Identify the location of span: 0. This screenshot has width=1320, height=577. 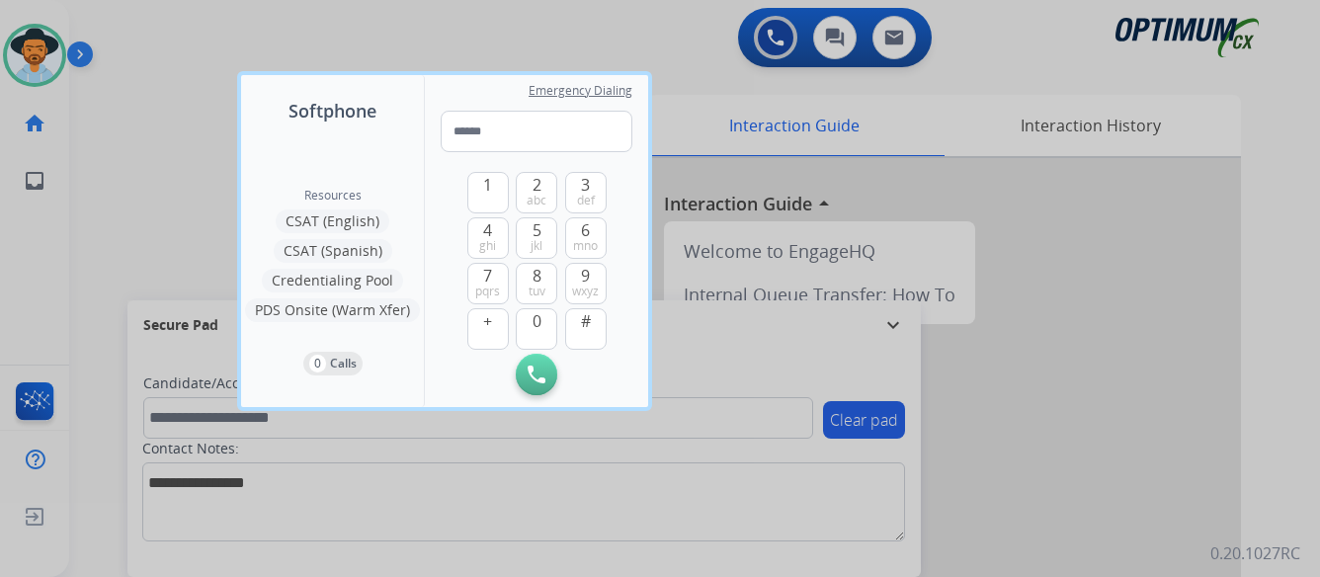
(536, 321).